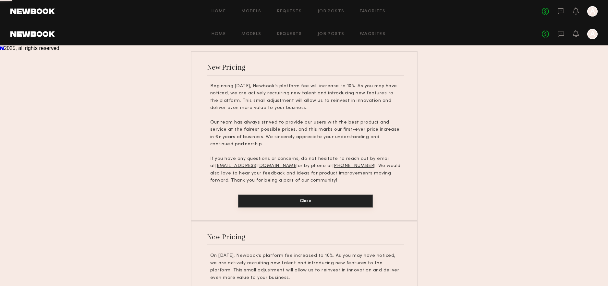  I want to click on button: Close, so click(305, 201).